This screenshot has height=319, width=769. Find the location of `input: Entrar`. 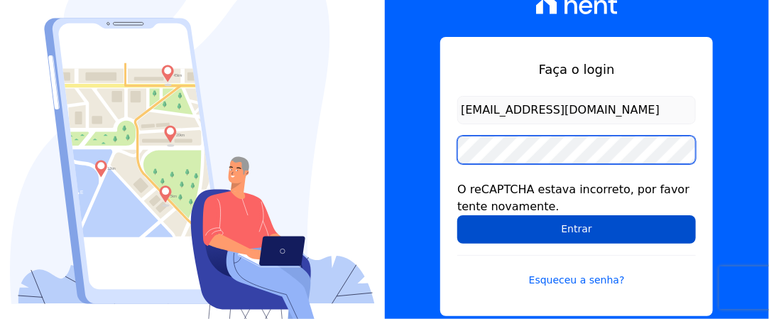

input: Entrar is located at coordinates (577, 229).